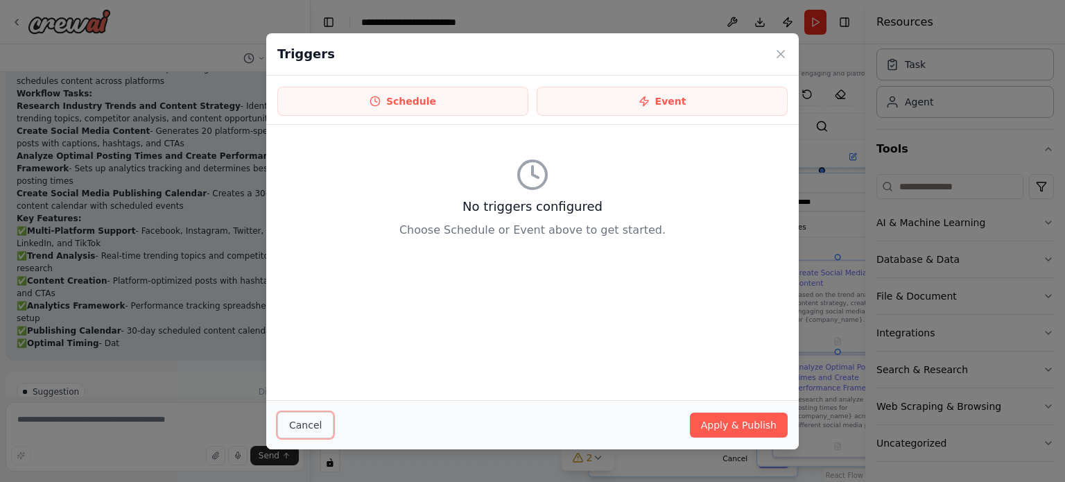 The width and height of the screenshot is (1065, 482). What do you see at coordinates (662, 101) in the screenshot?
I see `button: Event` at bounding box center [662, 101].